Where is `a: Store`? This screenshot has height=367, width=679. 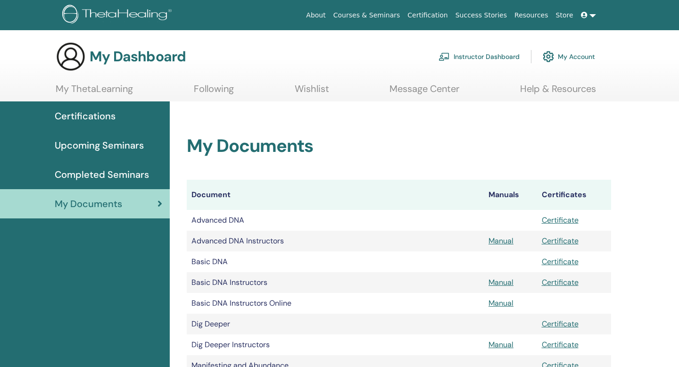 a: Store is located at coordinates (565, 15).